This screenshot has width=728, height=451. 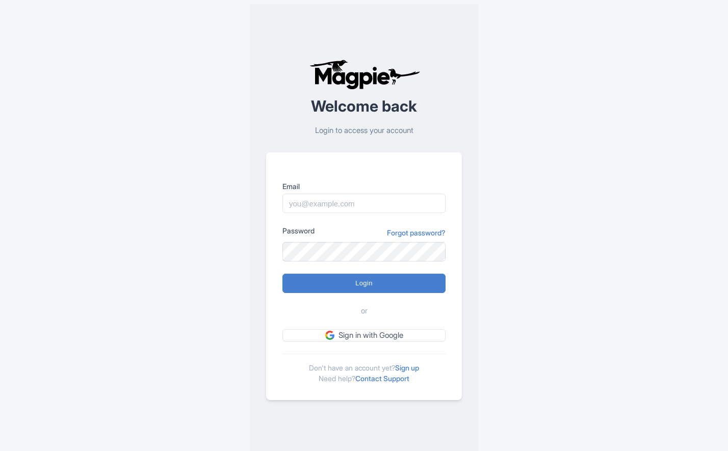 I want to click on p: Login to access your account, so click(x=364, y=130).